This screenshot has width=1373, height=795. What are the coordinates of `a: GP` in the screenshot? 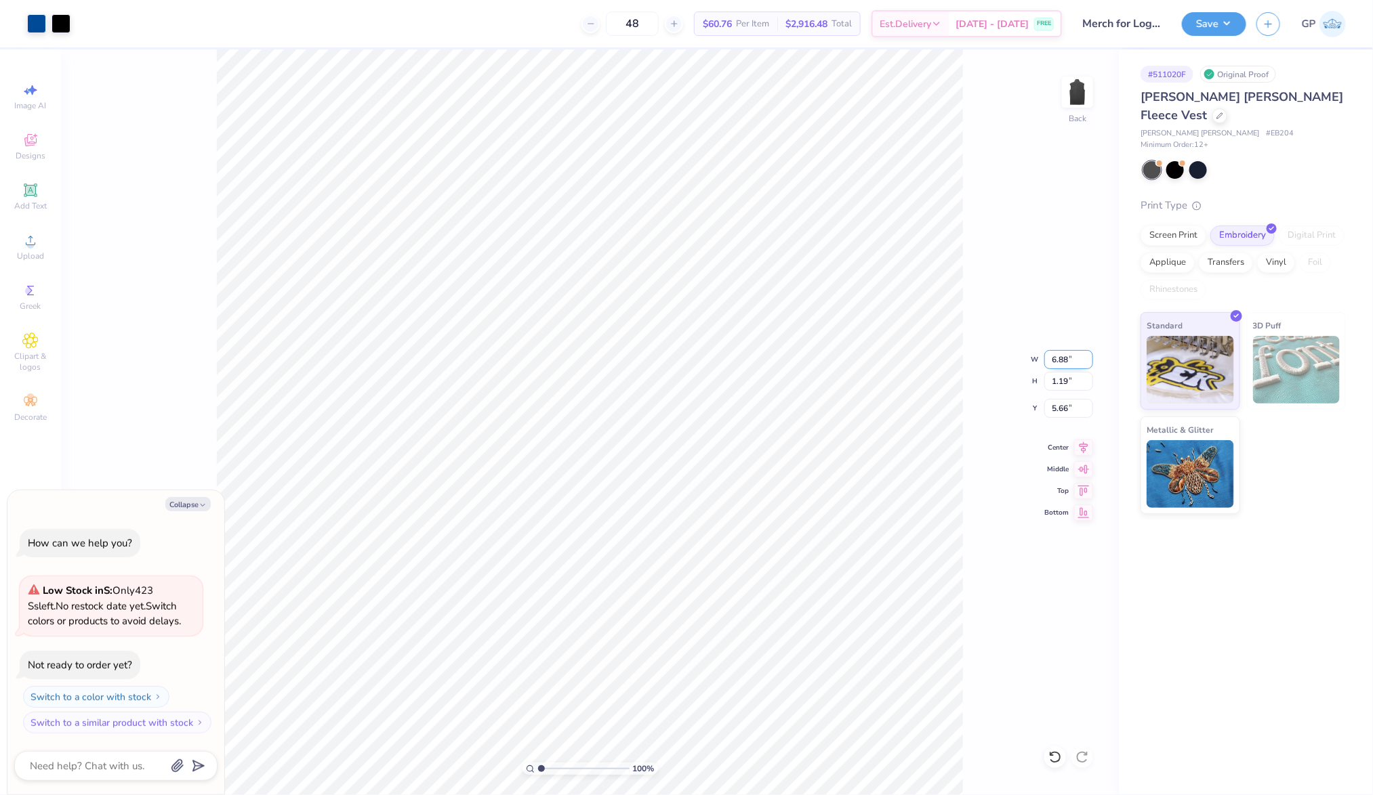 It's located at (1323, 24).